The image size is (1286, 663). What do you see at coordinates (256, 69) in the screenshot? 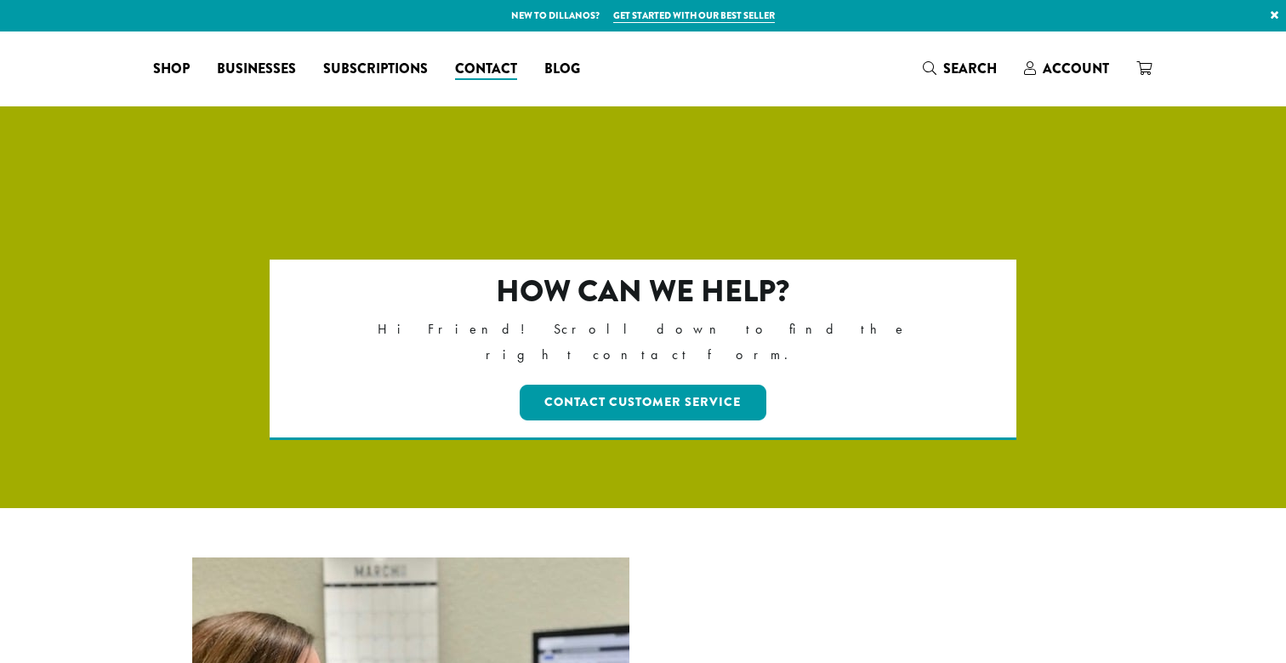
I see `span: Businesses` at bounding box center [256, 69].